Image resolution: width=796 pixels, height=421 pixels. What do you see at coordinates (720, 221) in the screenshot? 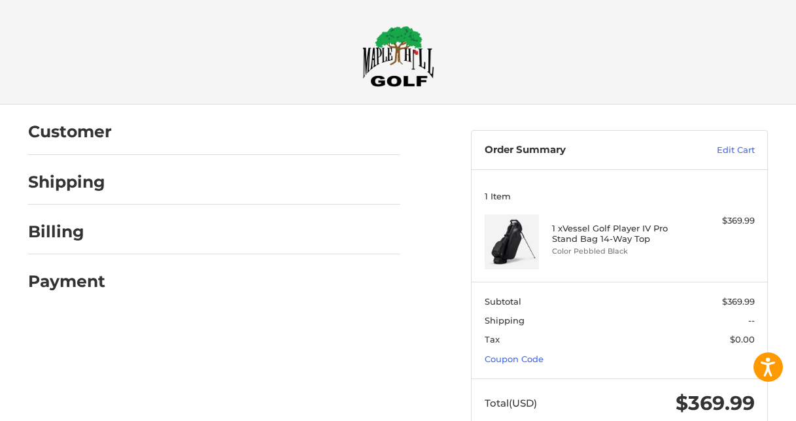
I see `div: $369.99` at bounding box center [720, 221].